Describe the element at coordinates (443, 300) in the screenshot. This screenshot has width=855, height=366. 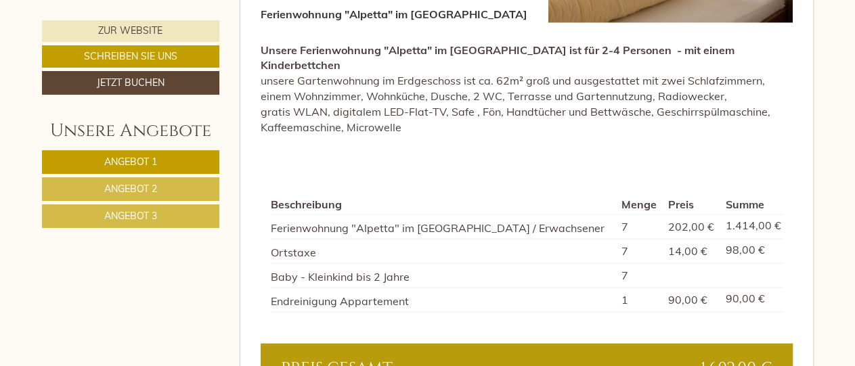
I see `td: Endreinigung Appartement` at that location.